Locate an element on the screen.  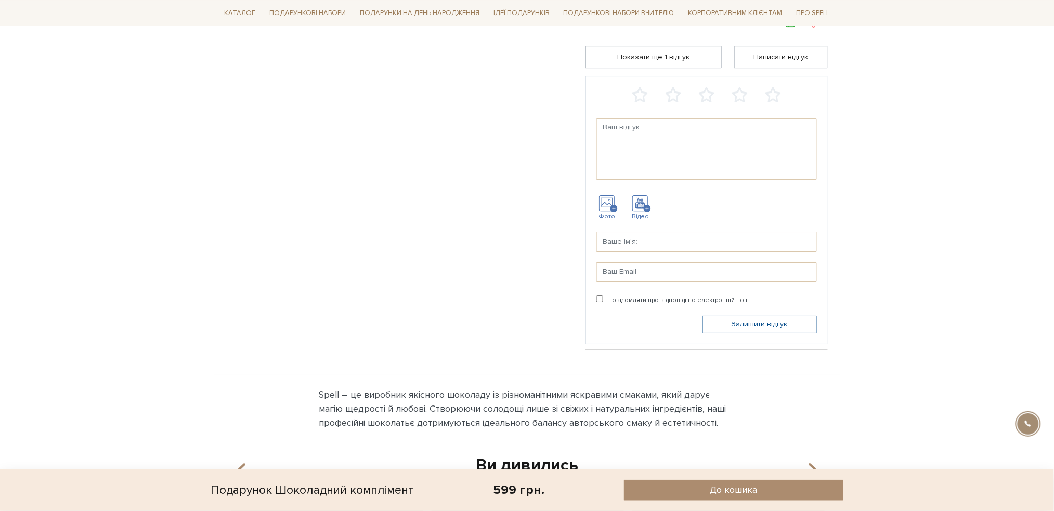
label: Повідомляти про відповіді по електронній пошті is located at coordinates (681, 298).